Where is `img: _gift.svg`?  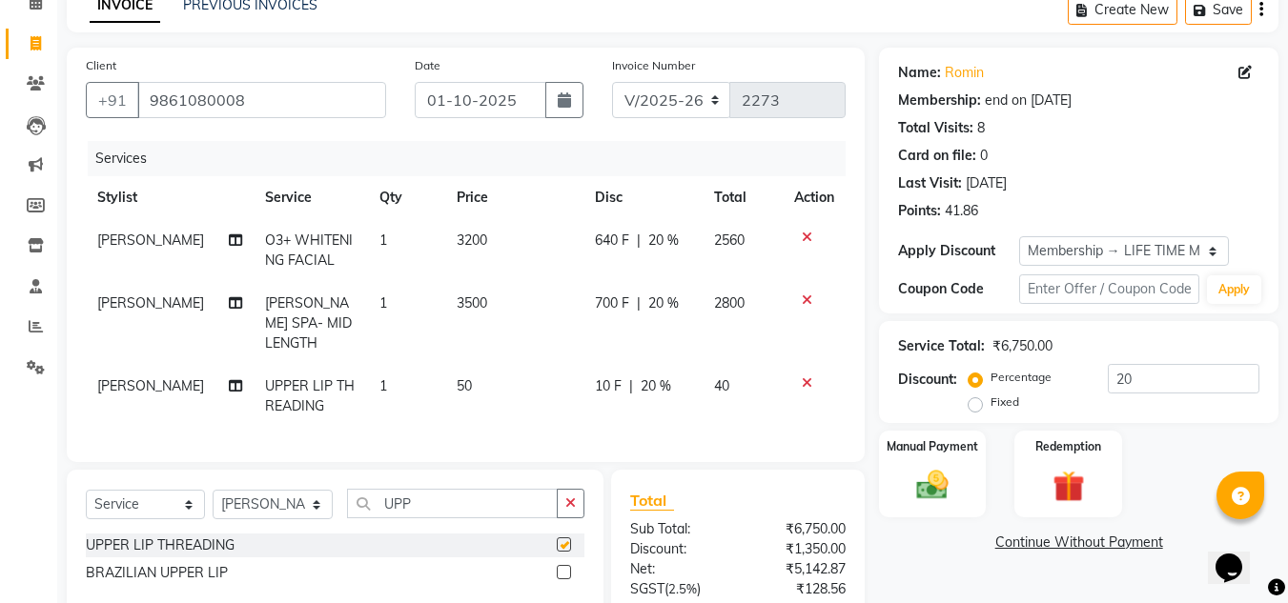 img: _gift.svg is located at coordinates (1068, 486).